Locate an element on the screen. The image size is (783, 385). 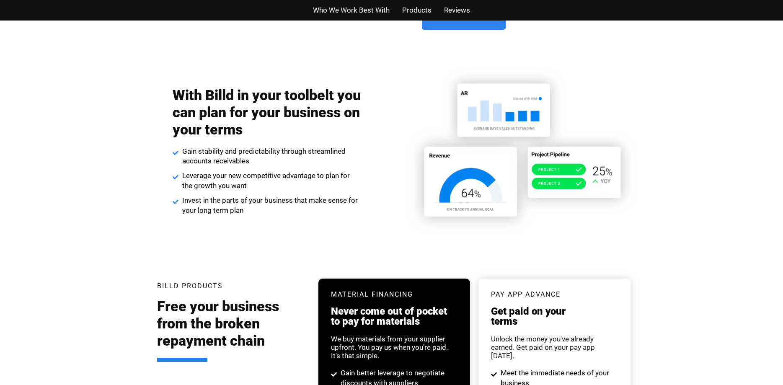
h3: Material Financing is located at coordinates (394, 295).